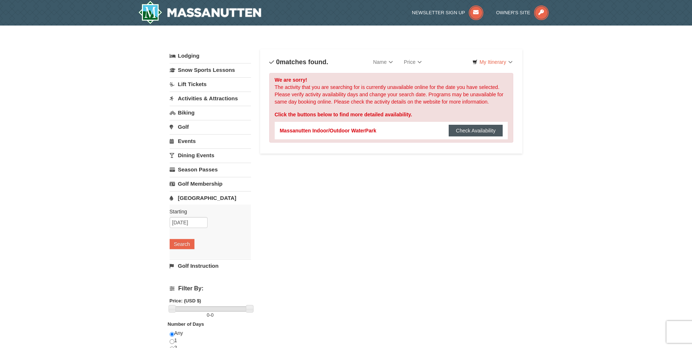  Describe the element at coordinates (210, 84) in the screenshot. I see `a: Lift Tickets` at that location.